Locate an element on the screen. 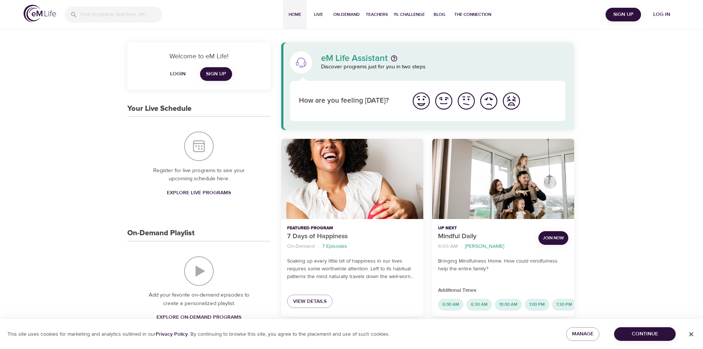  button: 7 Days of Happiness is located at coordinates (352, 179).